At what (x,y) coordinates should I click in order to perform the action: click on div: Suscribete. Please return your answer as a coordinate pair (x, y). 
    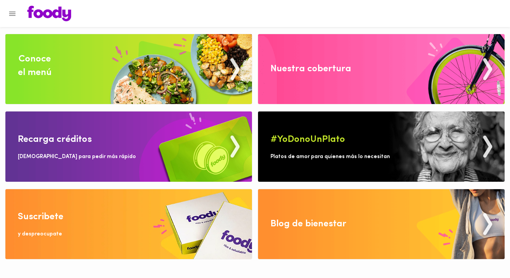
    Looking at the image, I should click on (41, 217).